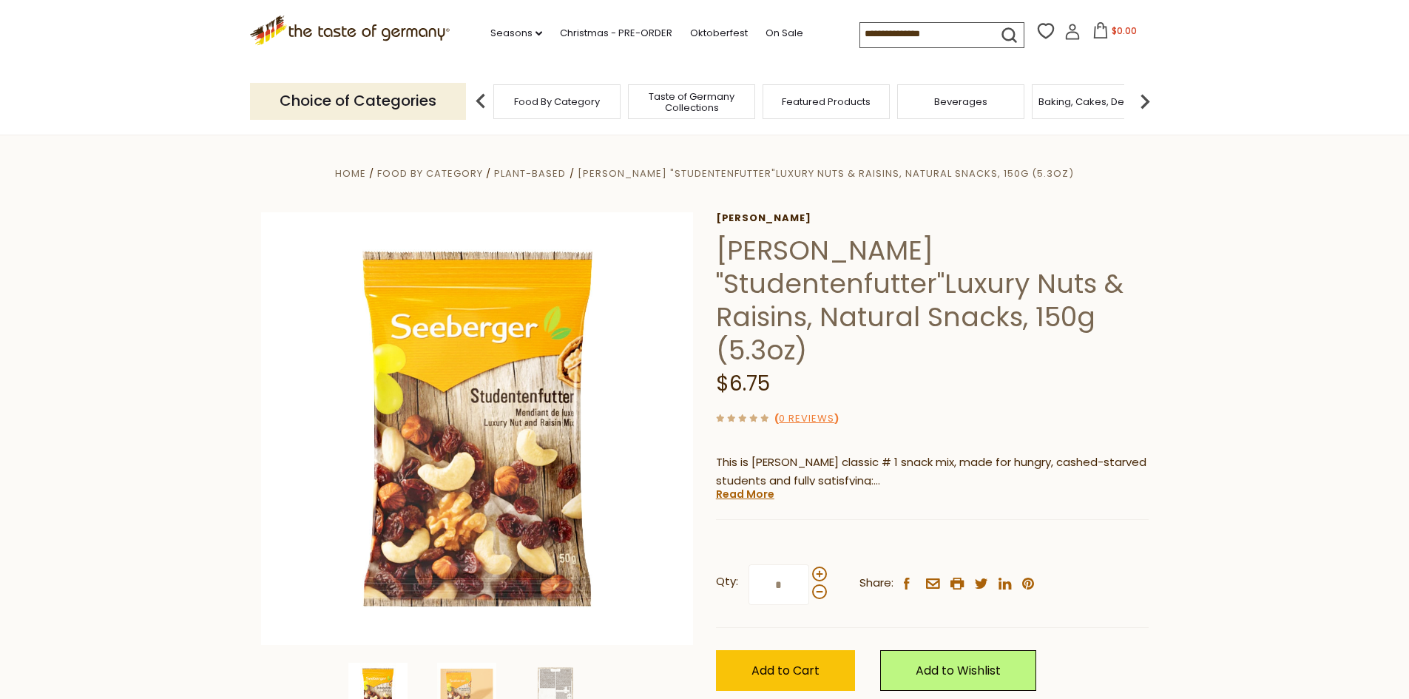  Describe the element at coordinates (961, 101) in the screenshot. I see `span: Beverages` at that location.